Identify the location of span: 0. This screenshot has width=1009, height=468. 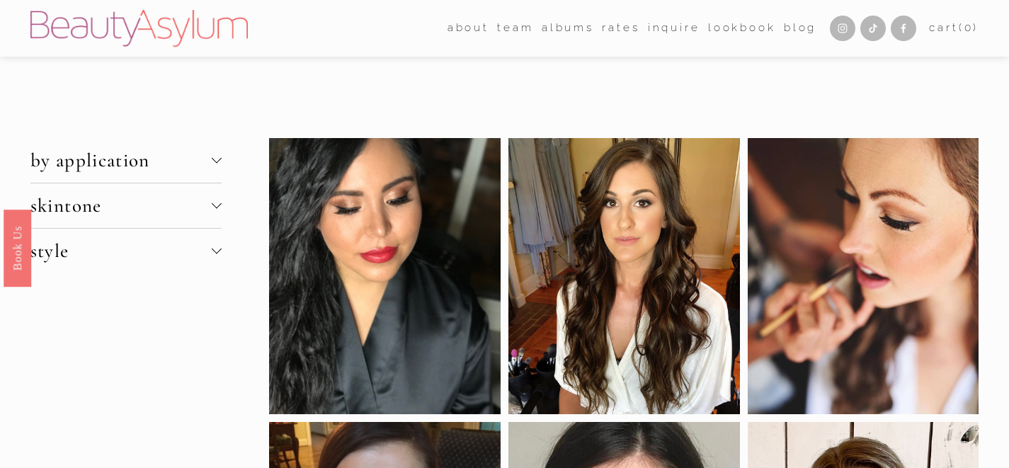
(968, 28).